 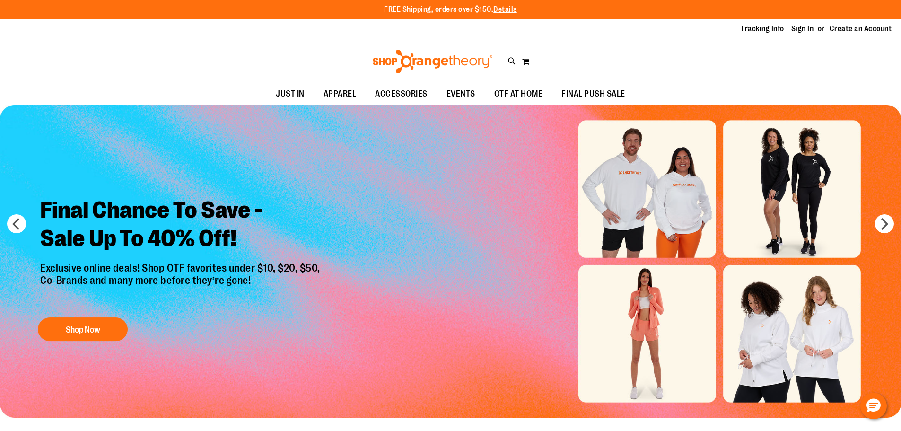 I want to click on a: FINAL PUSH SALE, so click(x=593, y=94).